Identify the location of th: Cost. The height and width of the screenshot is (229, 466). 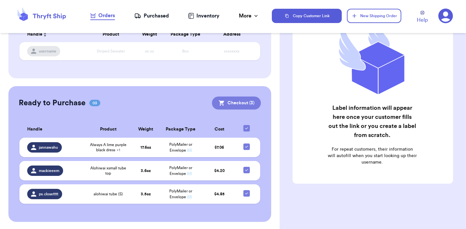
(219, 129).